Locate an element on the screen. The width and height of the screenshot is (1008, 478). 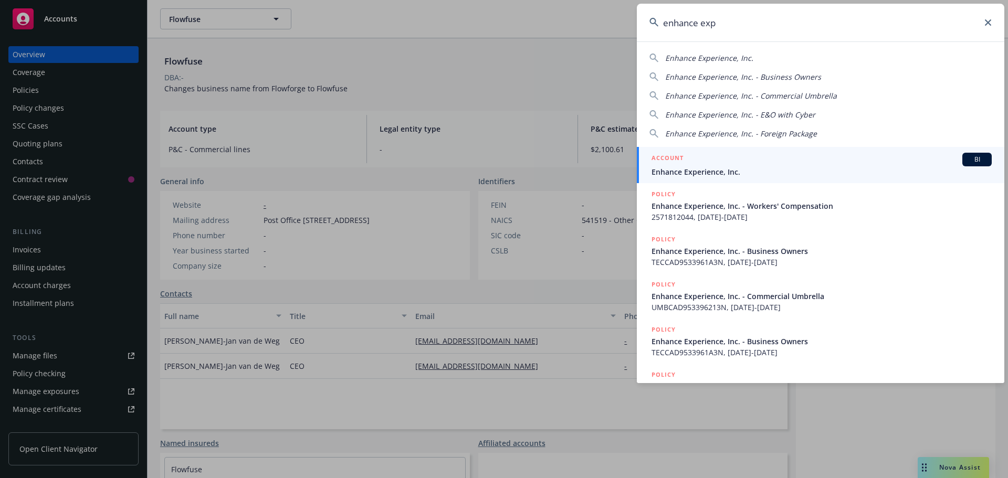
a: POLICYEnhance Experience, Inc. - Foreign Package is located at coordinates (821, 386).